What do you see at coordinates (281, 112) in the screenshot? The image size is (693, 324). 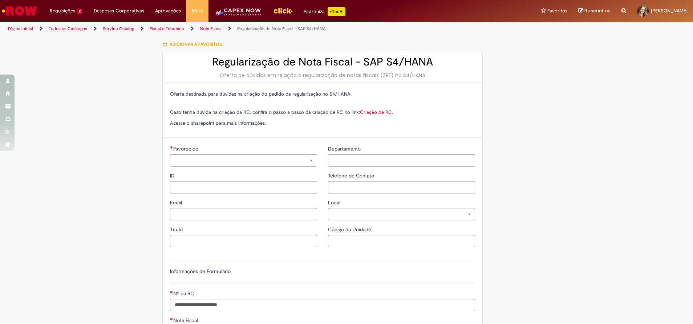 I see `span: Caso tenha dúvida na criação da RC, confira o passo a passo da criação de RC no link:` at bounding box center [281, 112].